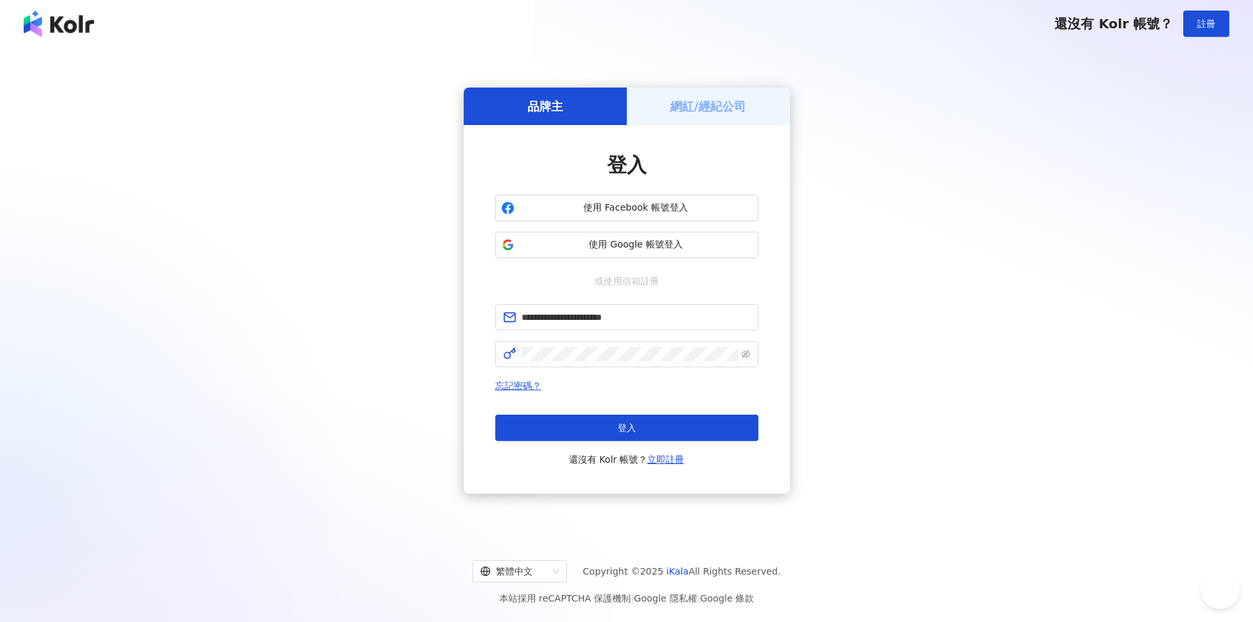 The image size is (1253, 622). Describe the element at coordinates (636, 245) in the screenshot. I see `span: 使用 Google 帳號登入` at that location.